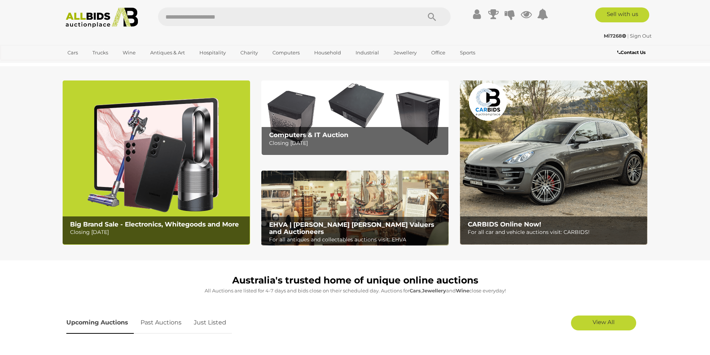 This screenshot has height=355, width=710. Describe the element at coordinates (212, 53) in the screenshot. I see `a: Hospitality` at that location.